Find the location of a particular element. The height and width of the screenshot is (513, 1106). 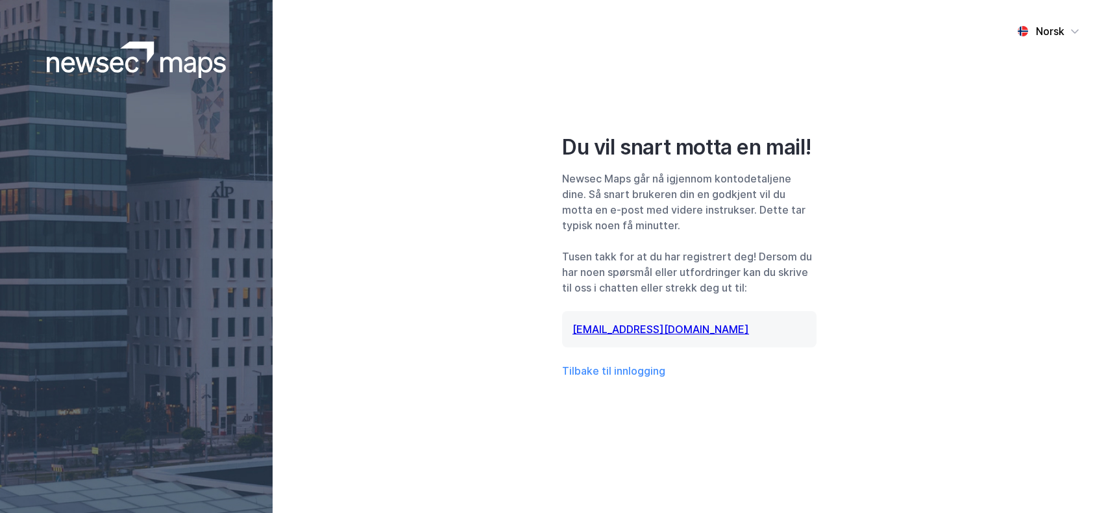

div: Tusen takk for at du har registrert deg! Dersom du har noen spørsmål eller utfordringer kan du sk... is located at coordinates (690, 272).